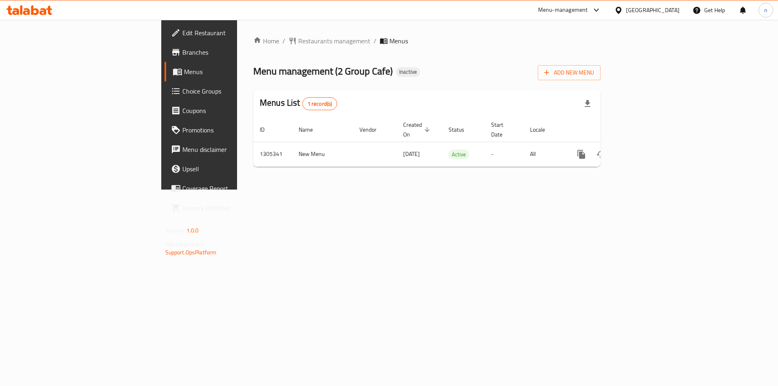  I want to click on a: Support.OpsPlatform, so click(191, 253).